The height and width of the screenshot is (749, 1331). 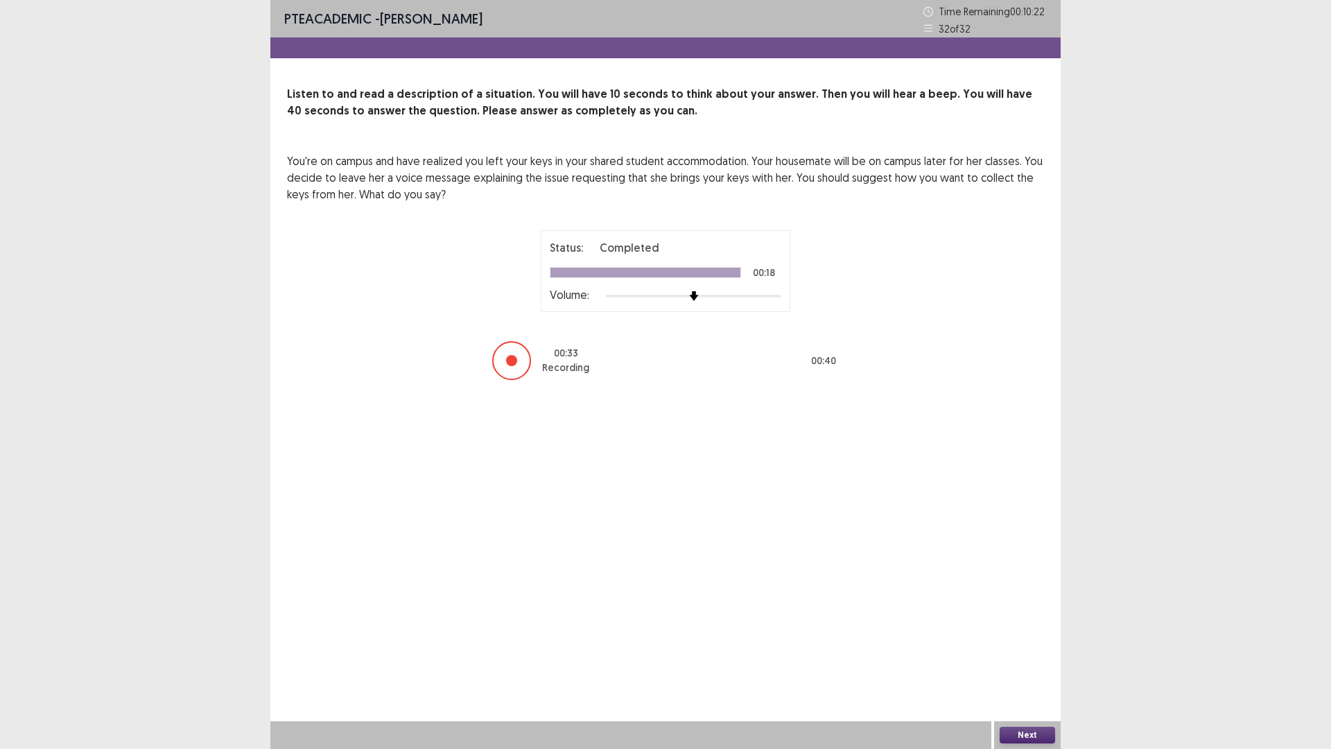 What do you see at coordinates (566, 367) in the screenshot?
I see `p: Recording` at bounding box center [566, 367].